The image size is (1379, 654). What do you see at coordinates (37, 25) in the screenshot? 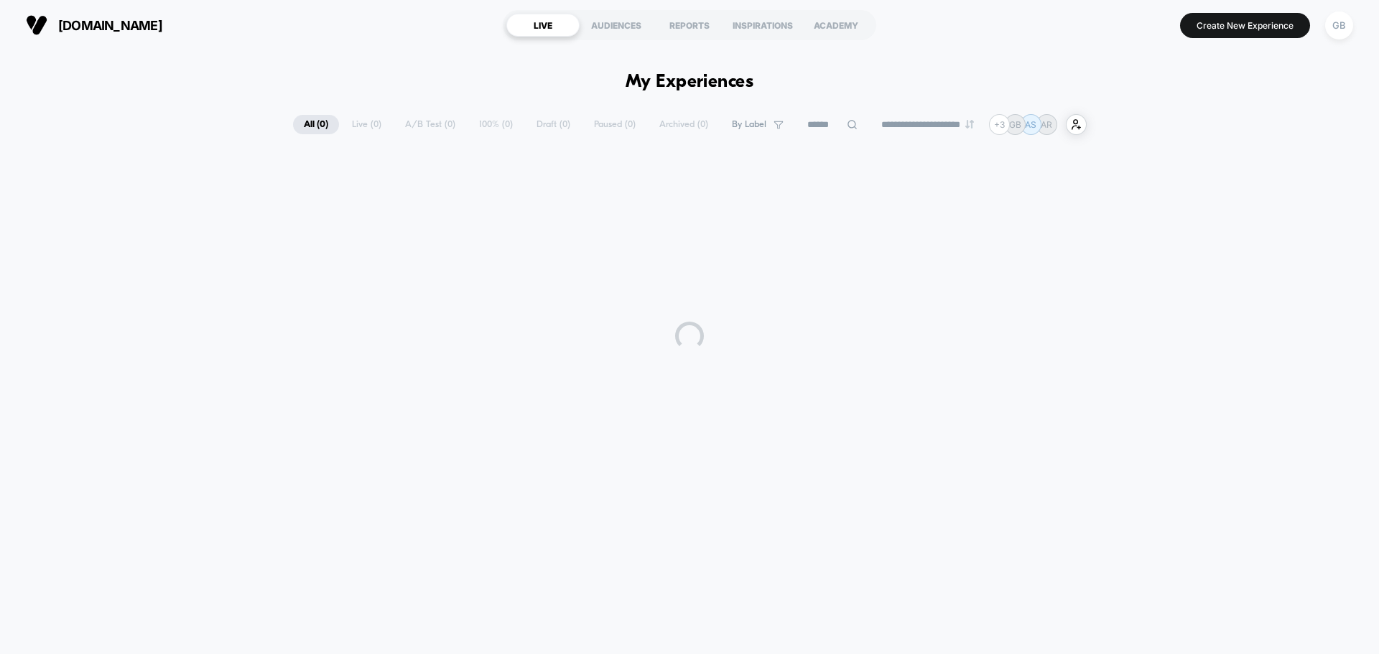
I see `img: Visually logo` at bounding box center [37, 25].